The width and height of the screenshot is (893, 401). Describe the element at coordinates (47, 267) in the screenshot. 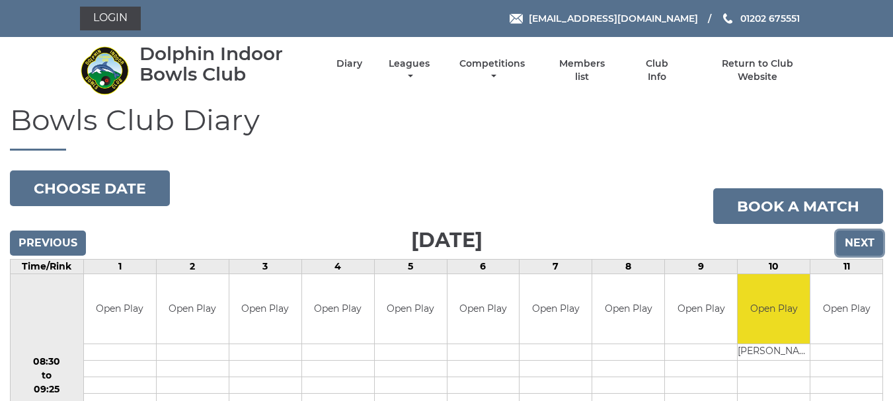

I see `td: Time/Rink` at that location.